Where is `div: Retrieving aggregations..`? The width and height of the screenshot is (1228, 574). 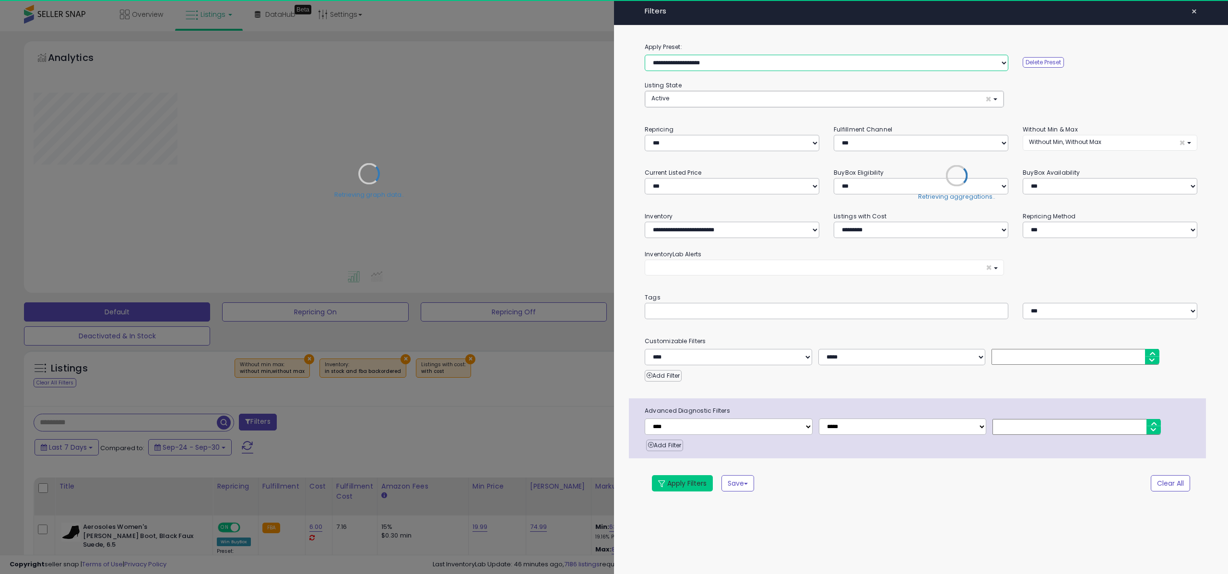 div: Retrieving aggregations.. is located at coordinates (956, 196).